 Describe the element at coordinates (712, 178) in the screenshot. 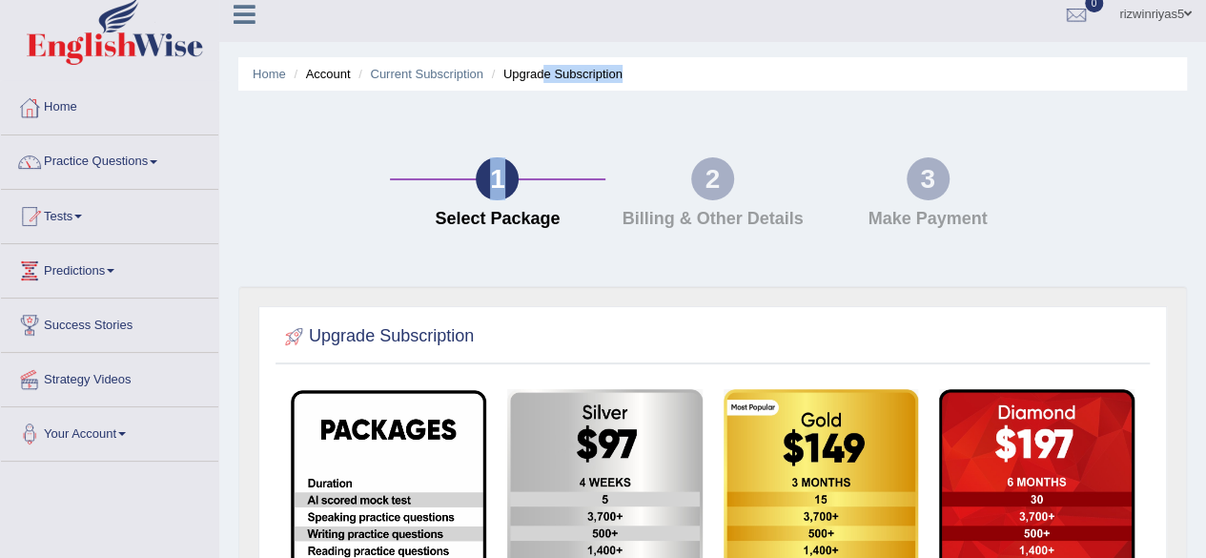

I see `div: 2` at that location.